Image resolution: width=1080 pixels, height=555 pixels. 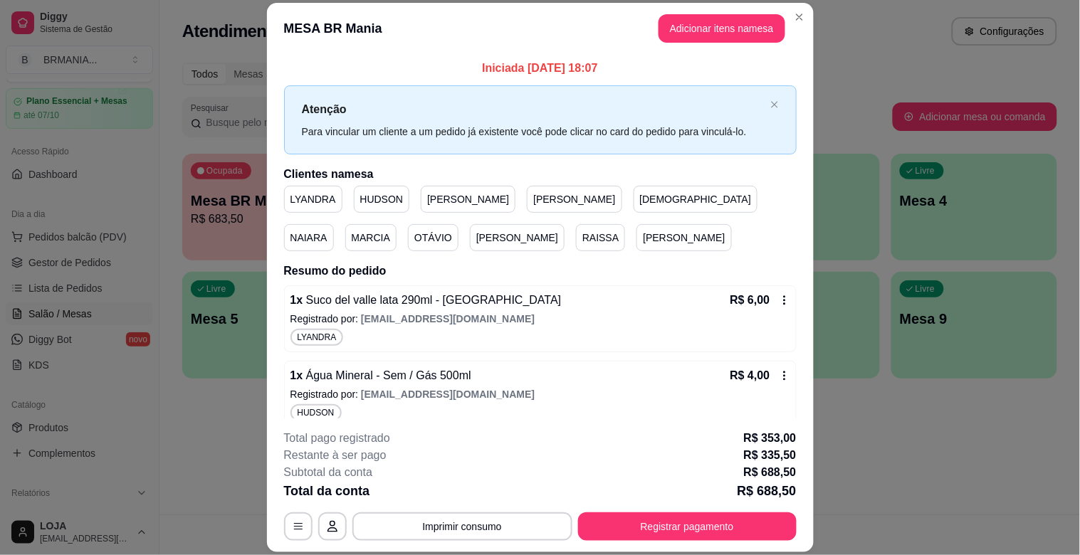 I want to click on p: R$ 335,50, so click(x=770, y=456).